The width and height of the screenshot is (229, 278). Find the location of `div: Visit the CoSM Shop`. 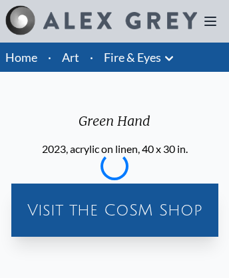

div: Visit the CoSM Shop is located at coordinates (115, 210).